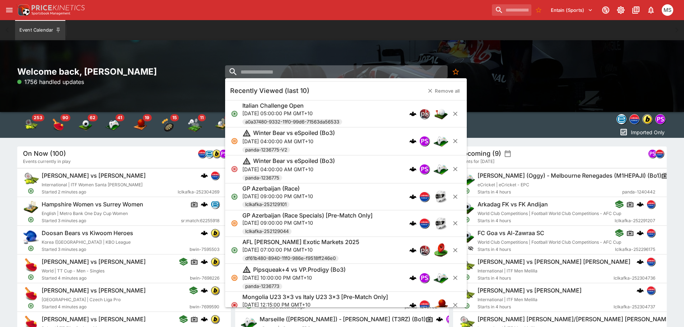 The height and width of the screenshot is (327, 684). Describe the element at coordinates (332, 307) in the screenshot. I see `span: Started 8 seconds ago` at that location.